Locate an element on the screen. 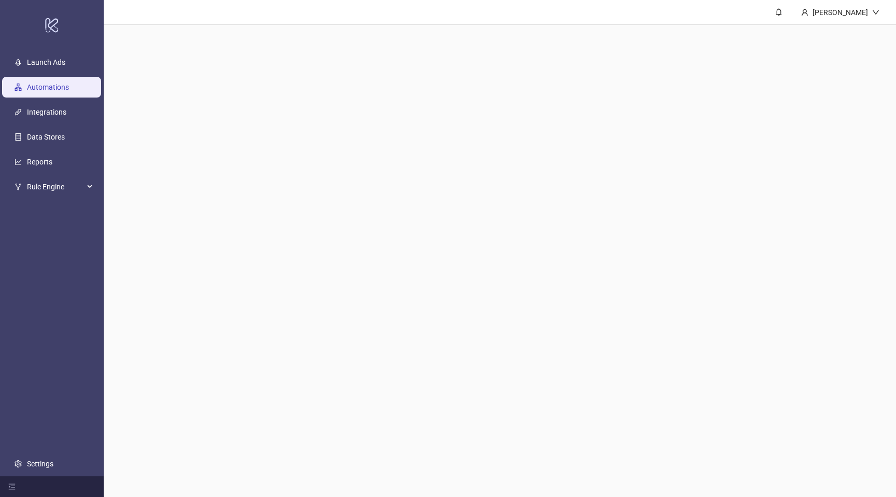 This screenshot has height=497, width=896. a: Automations is located at coordinates (48, 87).